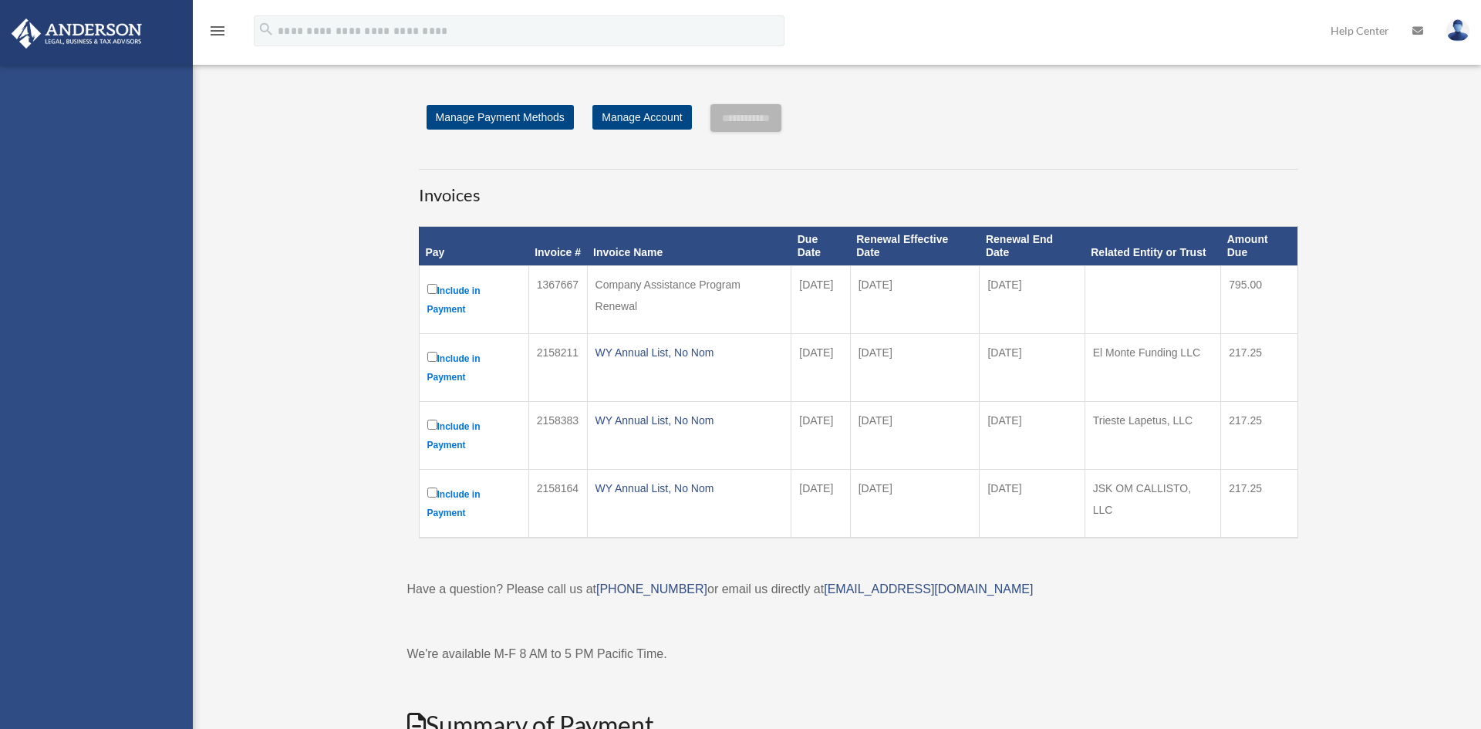 The image size is (1481, 729). What do you see at coordinates (218, 33) in the screenshot?
I see `a: menu` at bounding box center [218, 33].